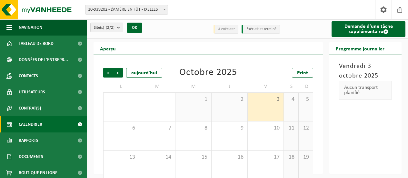  Describe the element at coordinates (366, 90) in the screenshot. I see `div: Aucun transport planifié` at that location.